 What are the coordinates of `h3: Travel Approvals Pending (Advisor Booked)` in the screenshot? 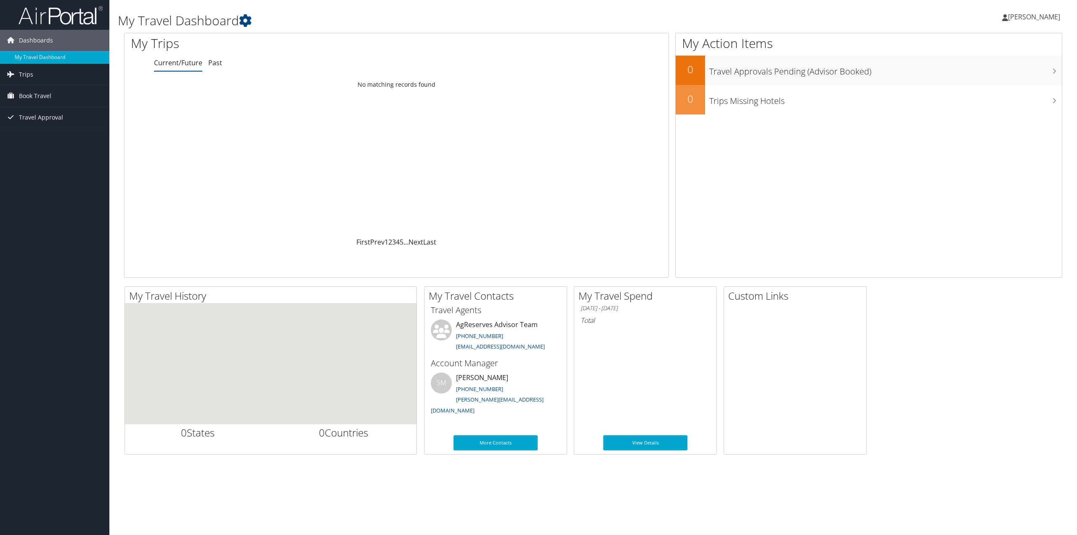 It's located at (886, 69).